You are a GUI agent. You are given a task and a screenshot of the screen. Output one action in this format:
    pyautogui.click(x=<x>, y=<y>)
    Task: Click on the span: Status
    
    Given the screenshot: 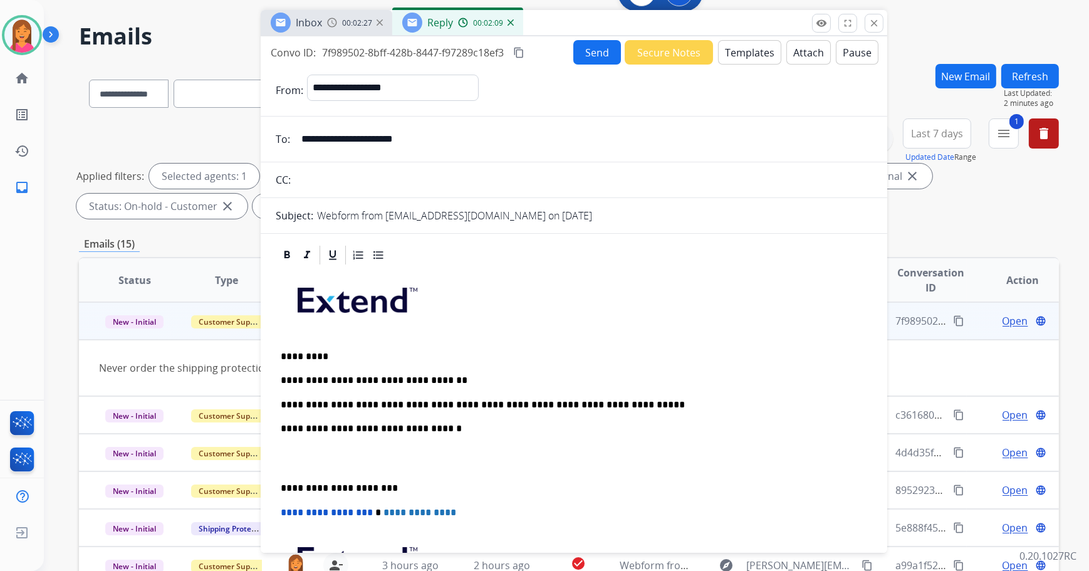 What is the action you would take?
    pyautogui.click(x=135, y=280)
    